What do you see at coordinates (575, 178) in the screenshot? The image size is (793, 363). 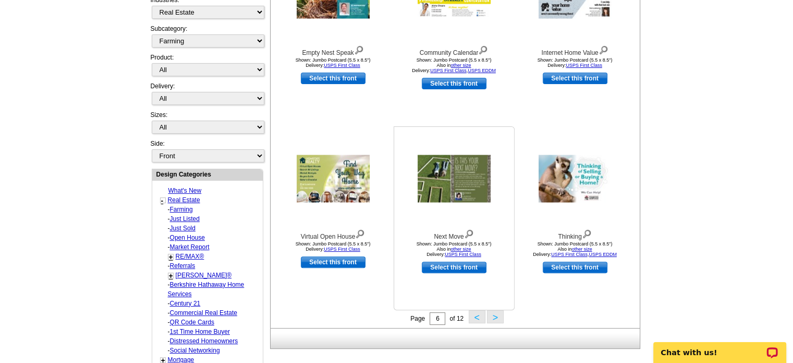 I see `img: Thinking` at bounding box center [575, 178].